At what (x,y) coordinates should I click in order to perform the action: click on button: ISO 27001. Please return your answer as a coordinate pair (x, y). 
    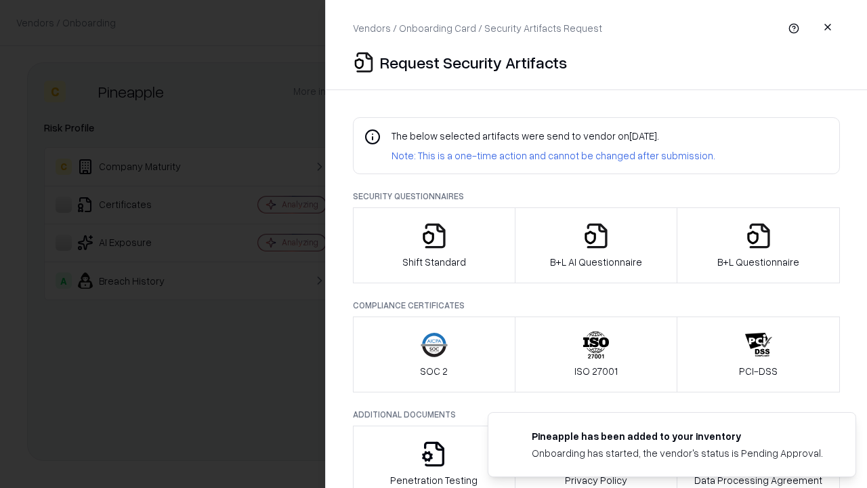
    Looking at the image, I should click on (596, 354).